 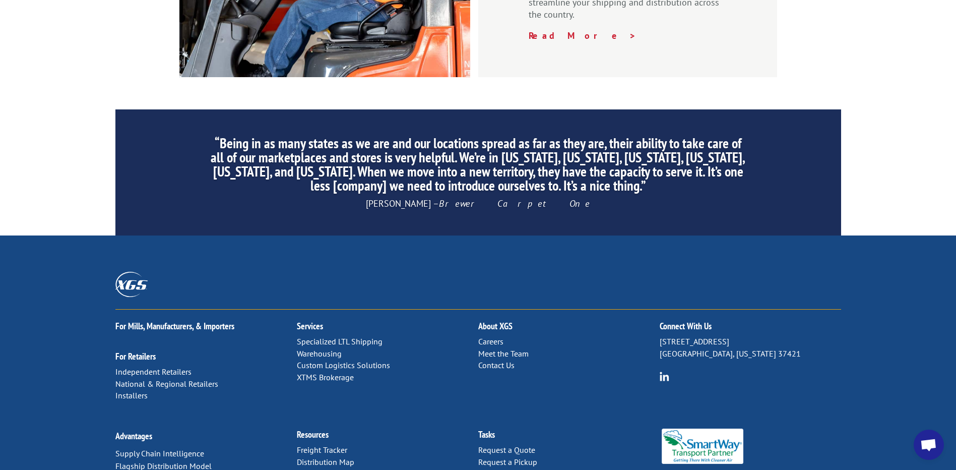 What do you see at coordinates (325, 461) in the screenshot?
I see `a: Distribution Map` at bounding box center [325, 461].